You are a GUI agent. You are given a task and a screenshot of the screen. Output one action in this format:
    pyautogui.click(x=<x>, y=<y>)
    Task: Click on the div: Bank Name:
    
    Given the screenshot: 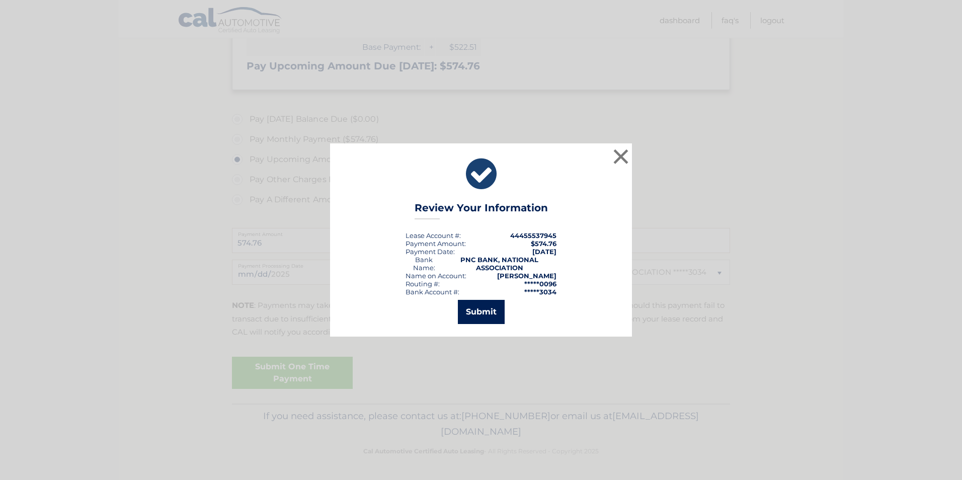 What is the action you would take?
    pyautogui.click(x=423, y=264)
    